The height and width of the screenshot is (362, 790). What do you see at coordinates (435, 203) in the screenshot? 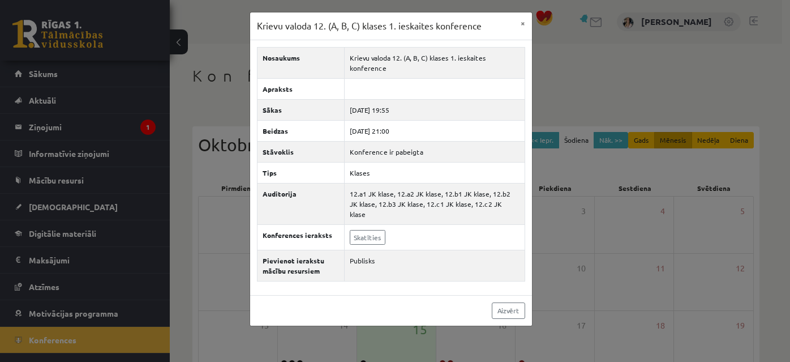
I see `td: 12.a1 JK klase, 12.a2 JK klase, 12.b1 JK klase, 12.b2 JK klase, 12.b3 JK klase, 12.c1 JK klase, 1...` at bounding box center [435, 203].